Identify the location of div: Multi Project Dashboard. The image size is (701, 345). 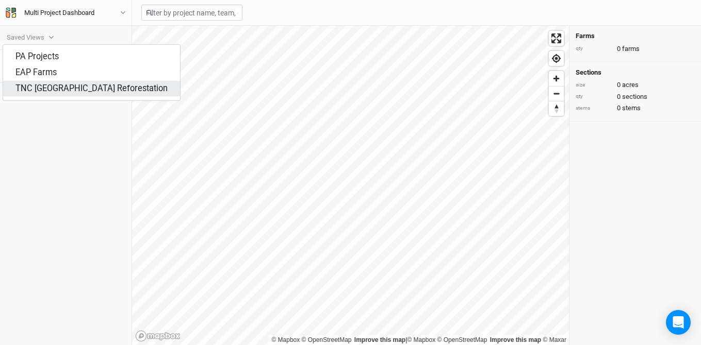
(59, 13).